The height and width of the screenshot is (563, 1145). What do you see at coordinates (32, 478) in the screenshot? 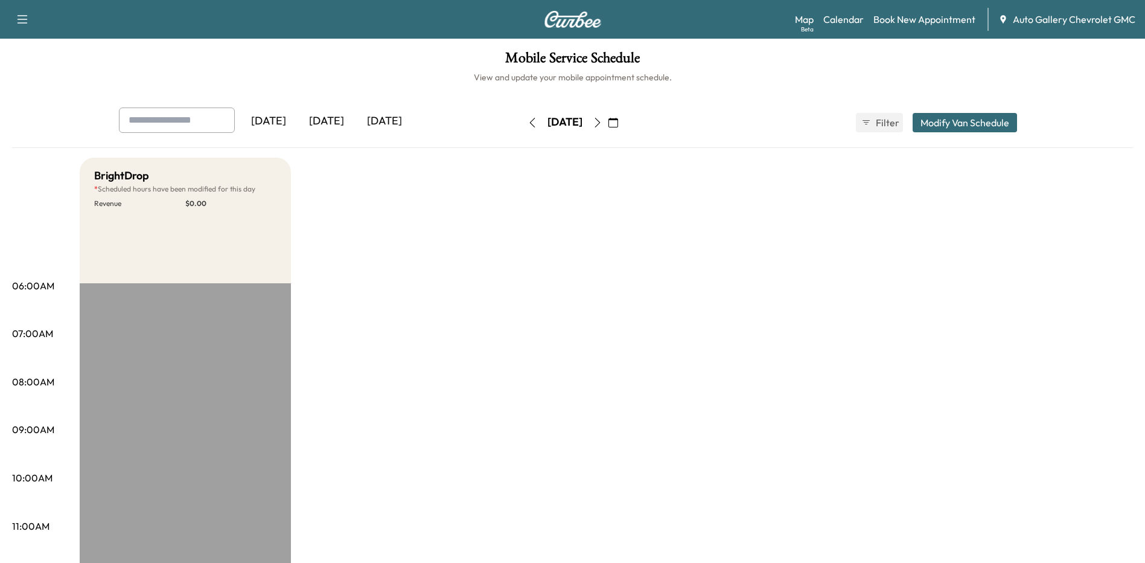
I see `p: 10:00AM` at bounding box center [32, 478].